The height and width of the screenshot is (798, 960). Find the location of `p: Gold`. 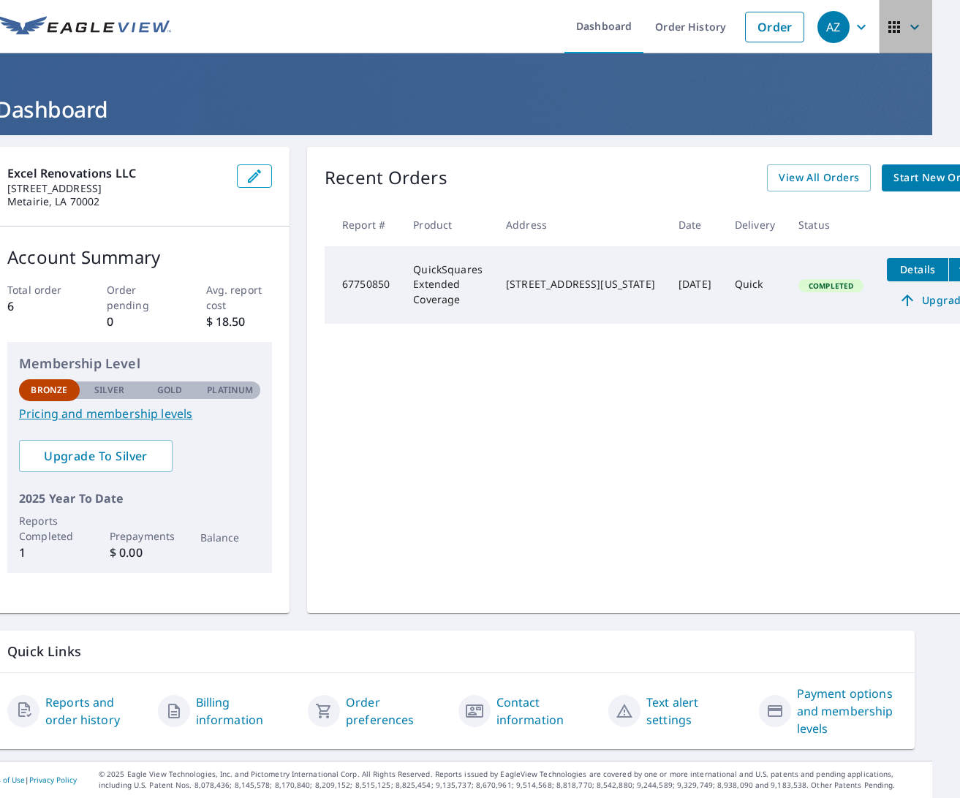

p: Gold is located at coordinates (170, 390).